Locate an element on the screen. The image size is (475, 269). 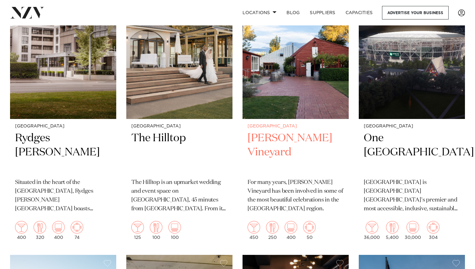
div: 450 is located at coordinates (254, 231).